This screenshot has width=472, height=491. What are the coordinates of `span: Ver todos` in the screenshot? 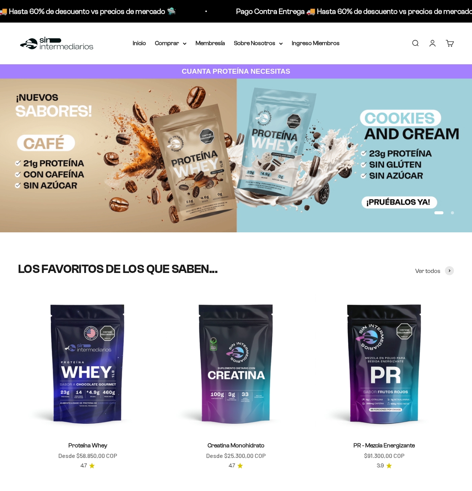 It's located at (427, 271).